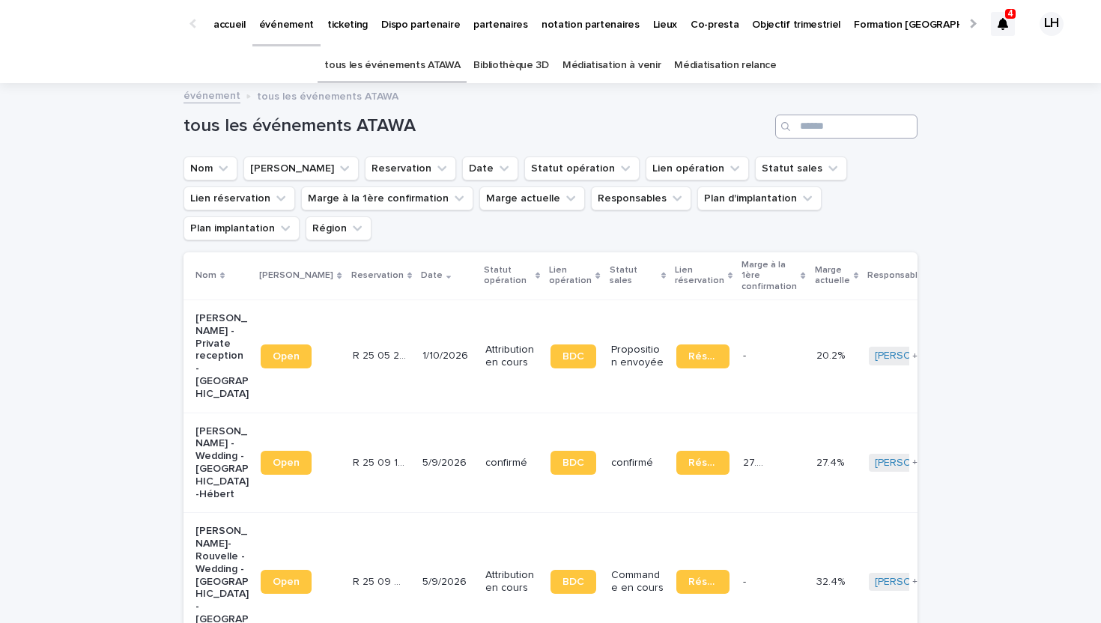  What do you see at coordinates (508, 276) in the screenshot?
I see `p: Statut opération` at bounding box center [508, 276].